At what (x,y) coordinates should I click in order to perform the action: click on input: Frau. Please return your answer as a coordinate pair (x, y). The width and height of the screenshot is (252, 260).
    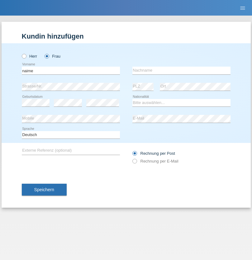
    Looking at the image, I should click on (46, 56).